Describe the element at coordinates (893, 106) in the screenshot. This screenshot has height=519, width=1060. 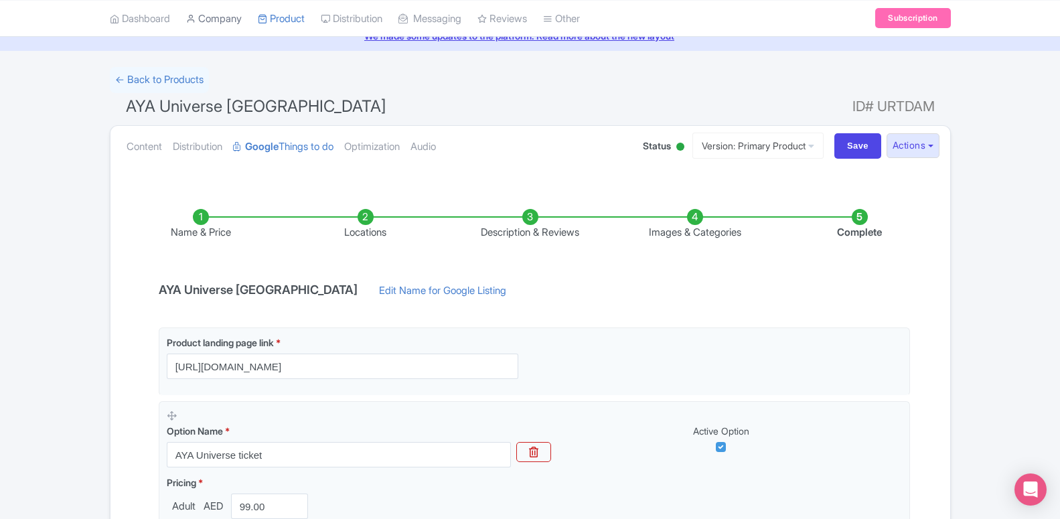
I see `span: ID# URTDAM` at that location.